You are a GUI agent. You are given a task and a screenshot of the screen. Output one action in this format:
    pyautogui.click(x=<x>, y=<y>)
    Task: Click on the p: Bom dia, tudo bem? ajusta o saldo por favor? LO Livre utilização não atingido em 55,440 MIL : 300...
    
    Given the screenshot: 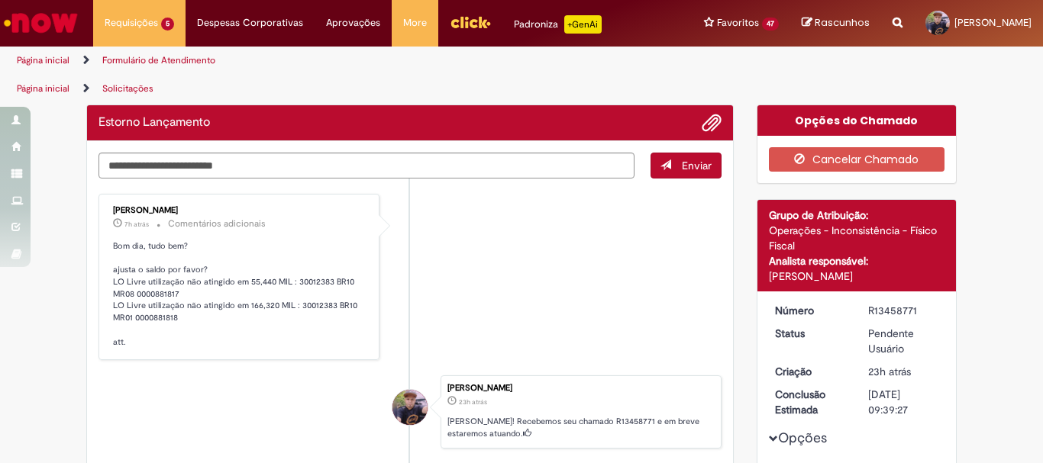 What is the action you would take?
    pyautogui.click(x=240, y=294)
    